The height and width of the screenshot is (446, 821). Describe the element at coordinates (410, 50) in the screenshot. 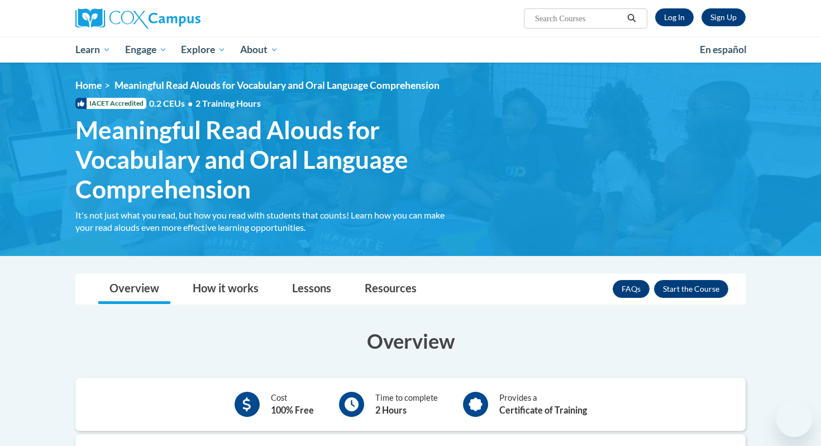

I see `div: Main menu` at that location.